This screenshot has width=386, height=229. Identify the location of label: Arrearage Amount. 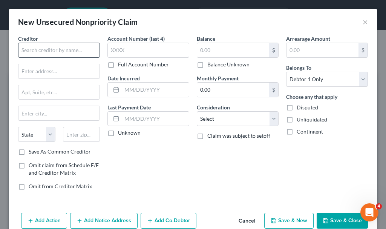
(308, 38).